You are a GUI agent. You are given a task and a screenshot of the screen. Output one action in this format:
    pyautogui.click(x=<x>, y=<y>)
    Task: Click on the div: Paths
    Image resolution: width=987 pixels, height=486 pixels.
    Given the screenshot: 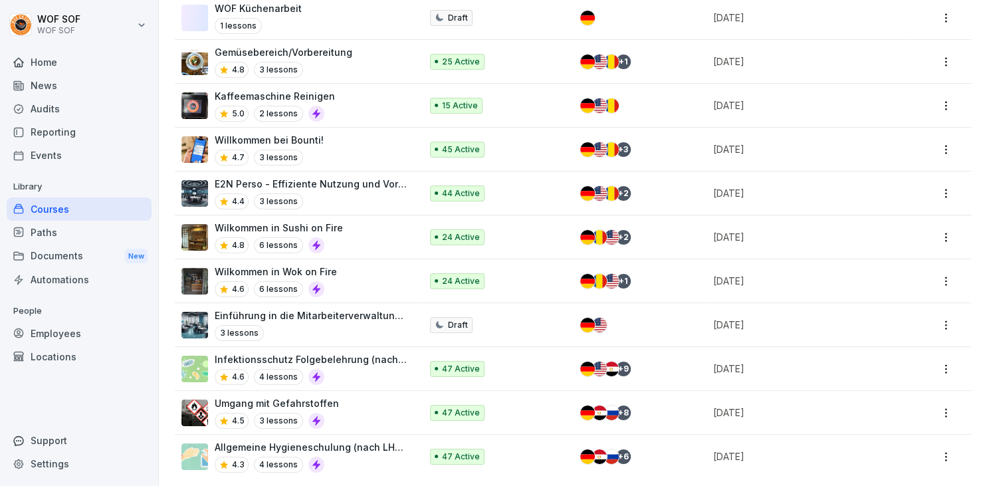 What is the action you would take?
    pyautogui.click(x=79, y=232)
    